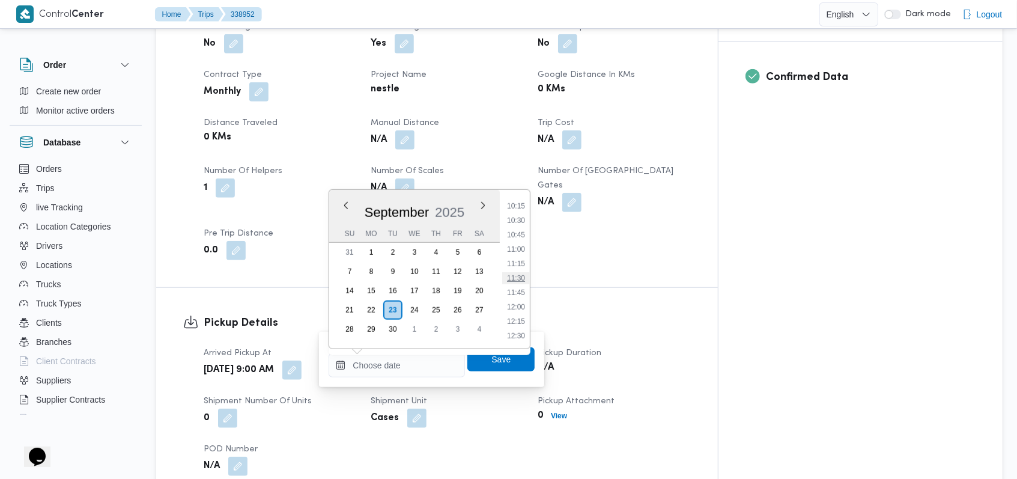  I want to click on h3: Pickup Details, so click(447, 323).